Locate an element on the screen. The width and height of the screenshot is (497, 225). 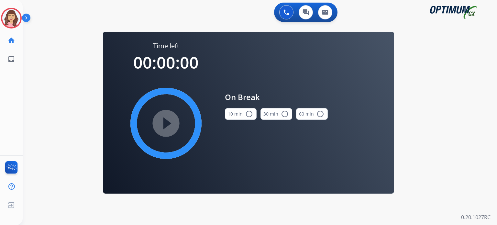
mat-icon: inbox is located at coordinates (11, 59).